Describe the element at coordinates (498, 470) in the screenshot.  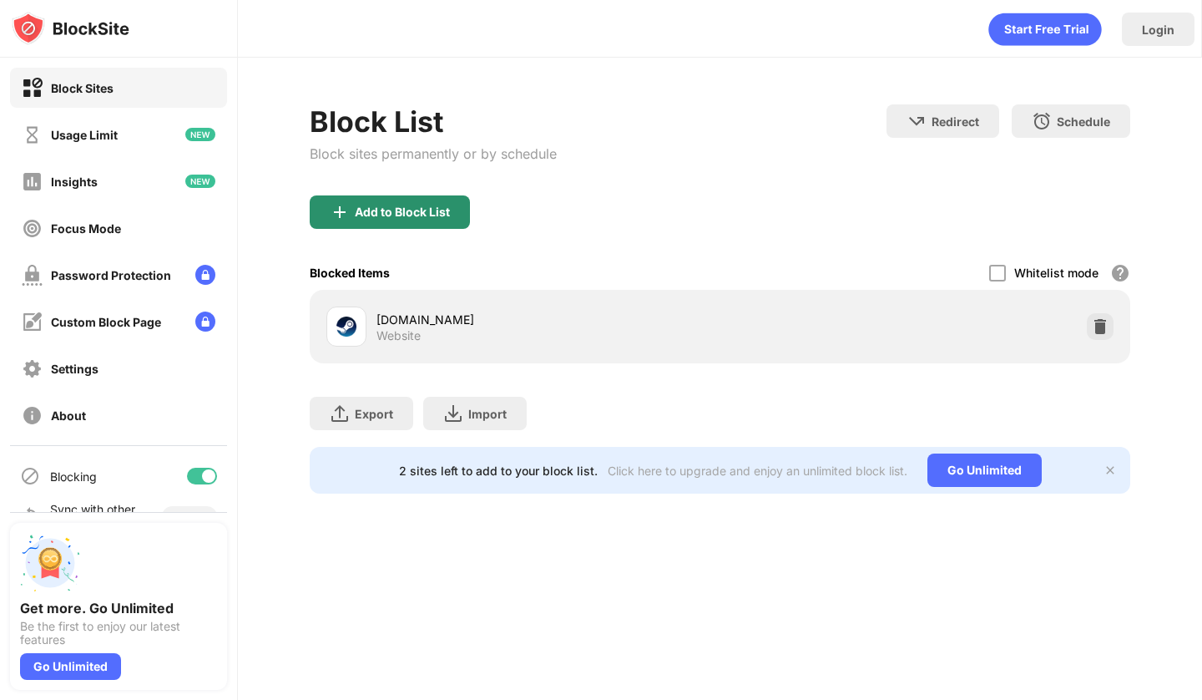
I see `div: 2 sites left to add to your block list.` at that location.